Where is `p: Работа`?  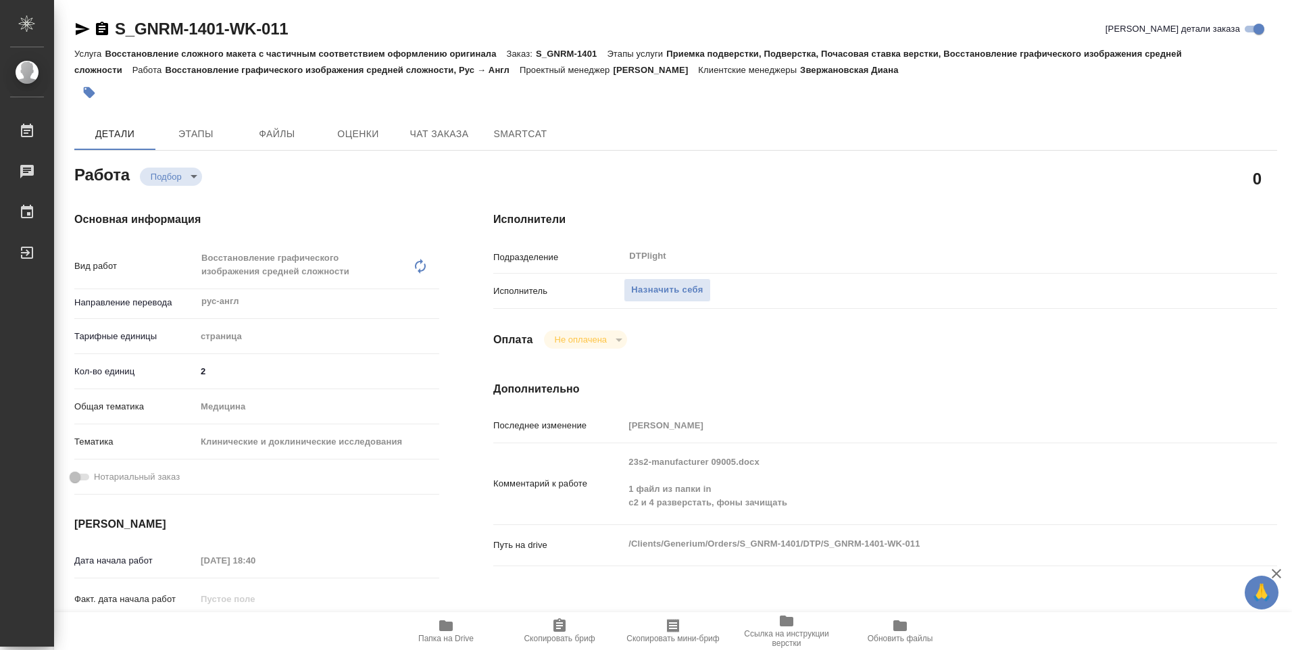 p: Работа is located at coordinates (149, 70).